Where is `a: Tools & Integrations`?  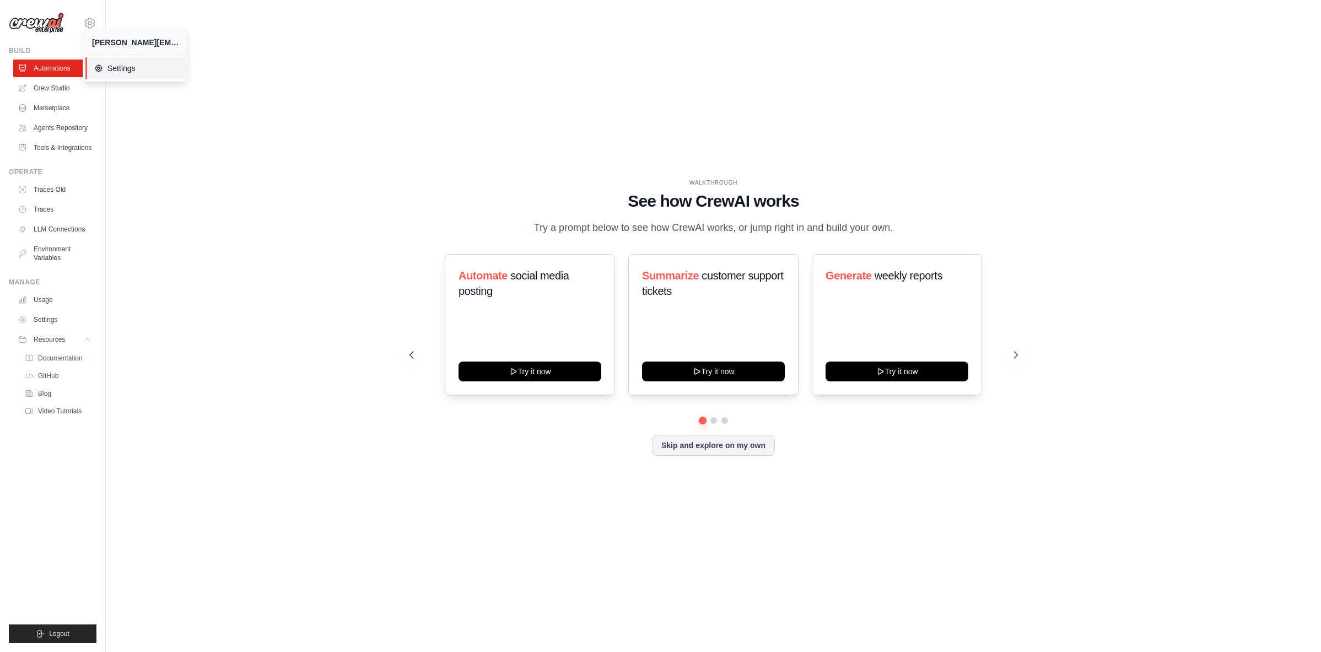
a: Tools & Integrations is located at coordinates (55, 148).